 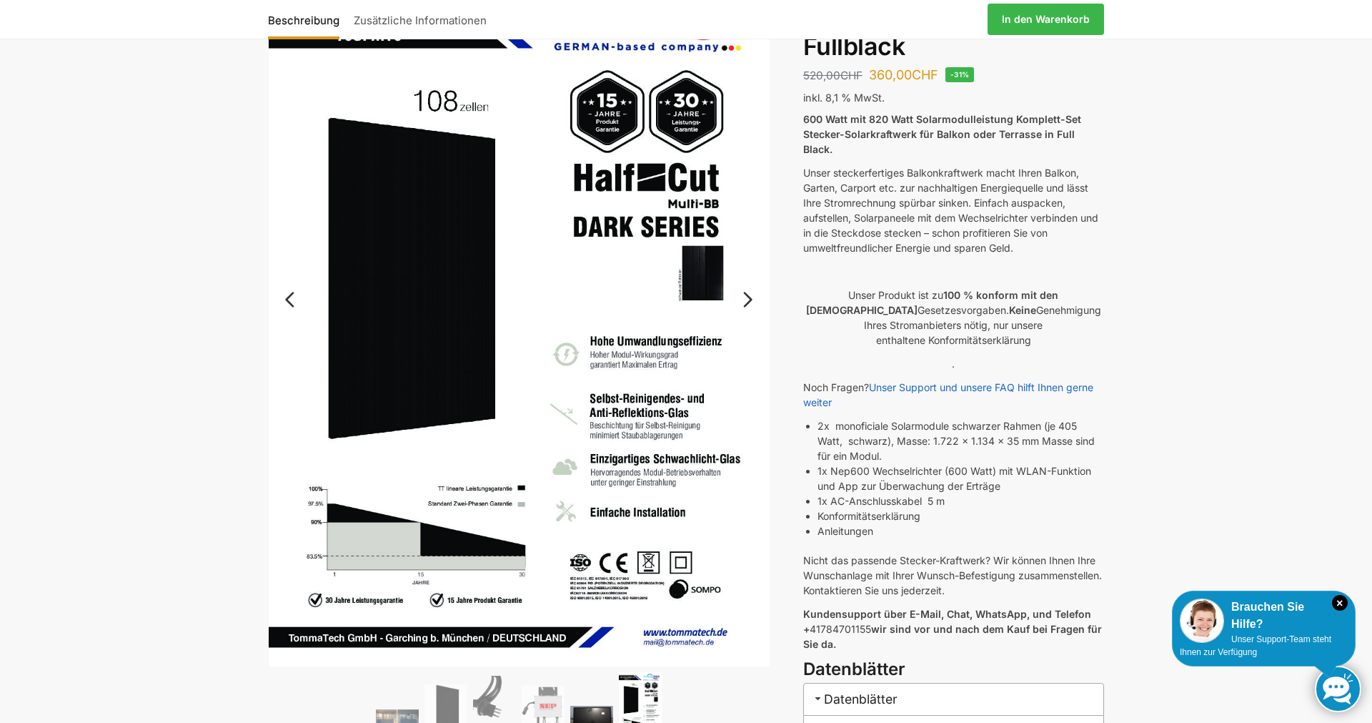 I want to click on a: Zusätzliche Informationen, so click(x=420, y=19).